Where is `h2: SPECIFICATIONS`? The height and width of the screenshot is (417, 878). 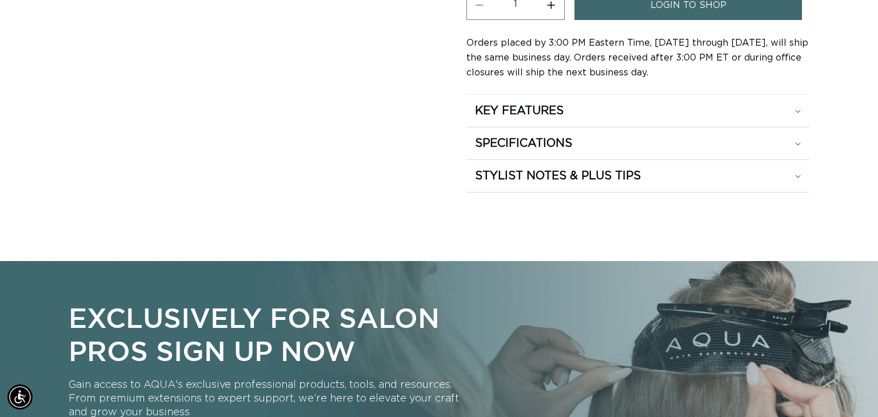 h2: SPECIFICATIONS is located at coordinates (524, 143).